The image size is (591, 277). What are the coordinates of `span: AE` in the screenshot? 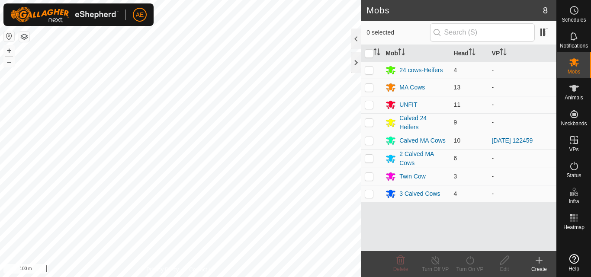 It's located at (140, 15).